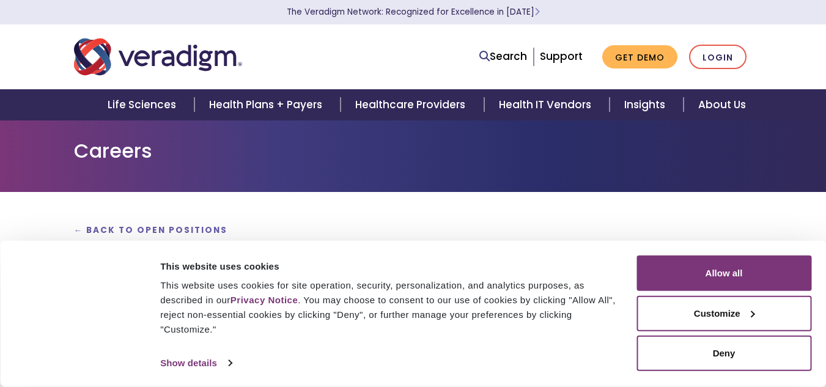 This screenshot has width=826, height=387. Describe the element at coordinates (562, 56) in the screenshot. I see `a: Support` at that location.